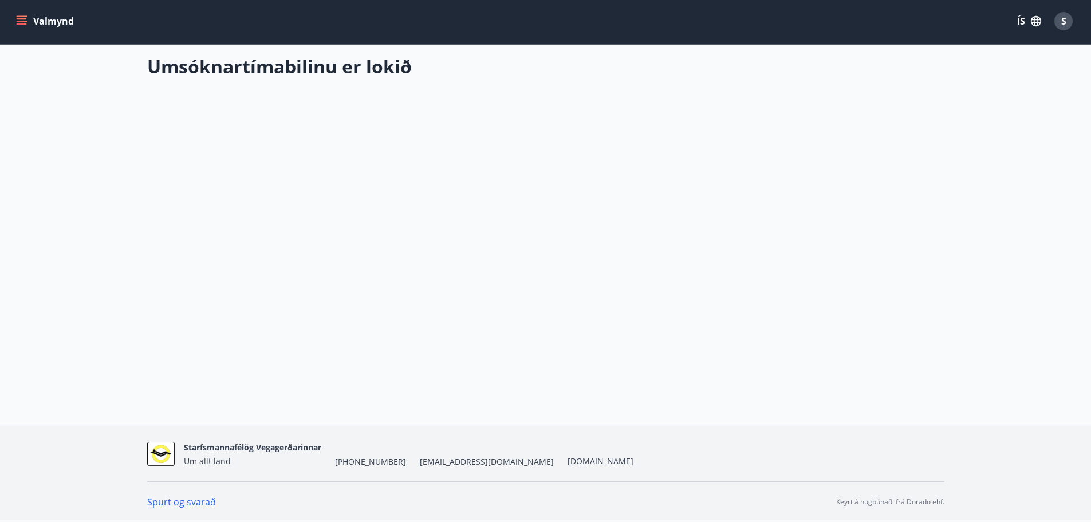  Describe the element at coordinates (182, 502) in the screenshot. I see `a: Spurt og svarað` at that location.